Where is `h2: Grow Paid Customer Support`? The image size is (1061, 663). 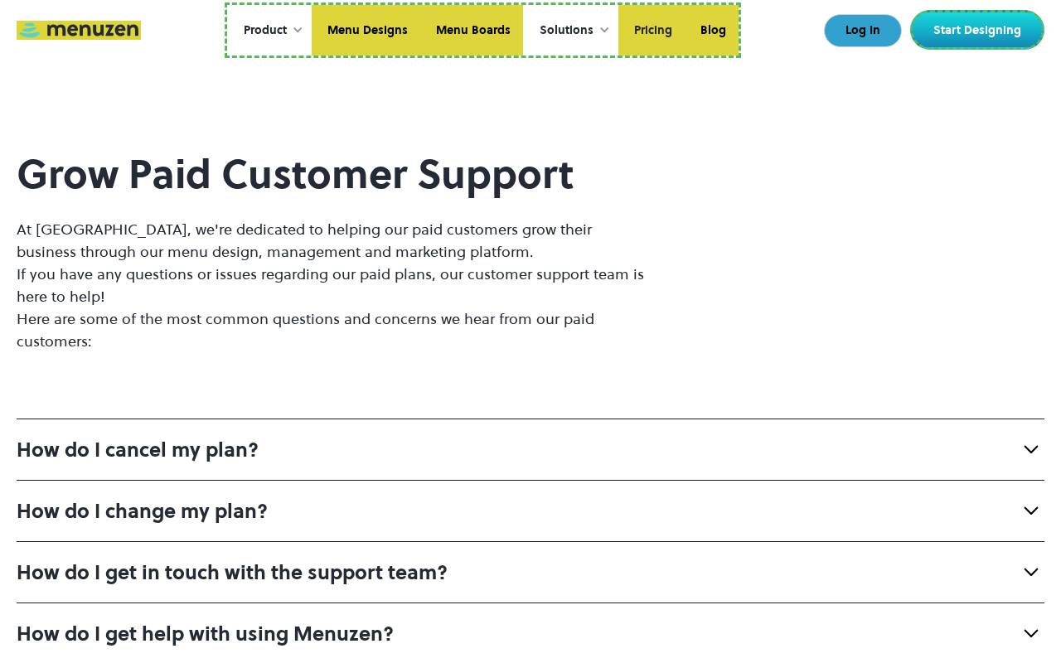
h2: Grow Paid Customer Support is located at coordinates (335, 174).